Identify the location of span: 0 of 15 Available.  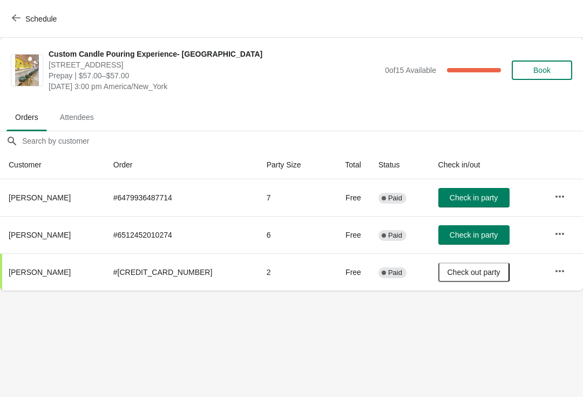
(410, 70).